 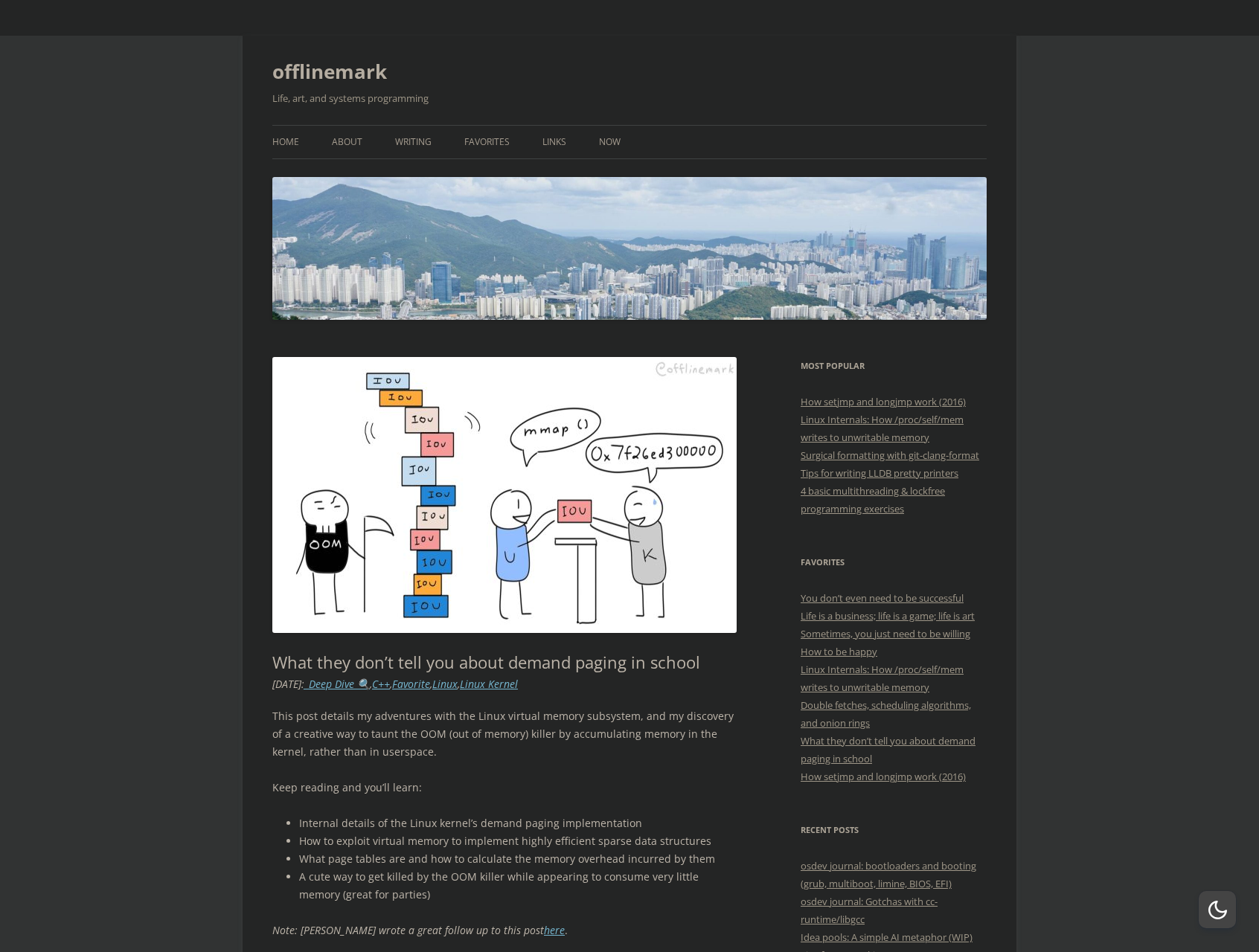 What do you see at coordinates (886, 937) in the screenshot?
I see `a: Idea pools: A simple AI metaphor (WIP)` at bounding box center [886, 937].